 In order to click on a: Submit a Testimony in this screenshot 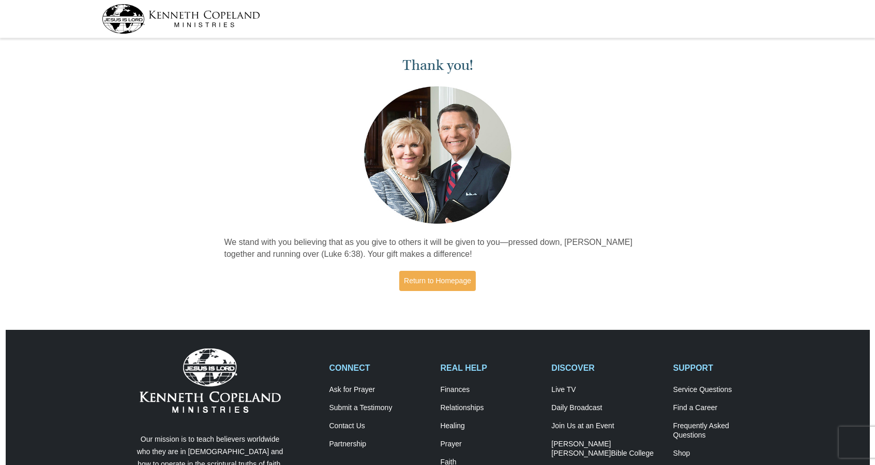, I will do `click(380, 408)`.